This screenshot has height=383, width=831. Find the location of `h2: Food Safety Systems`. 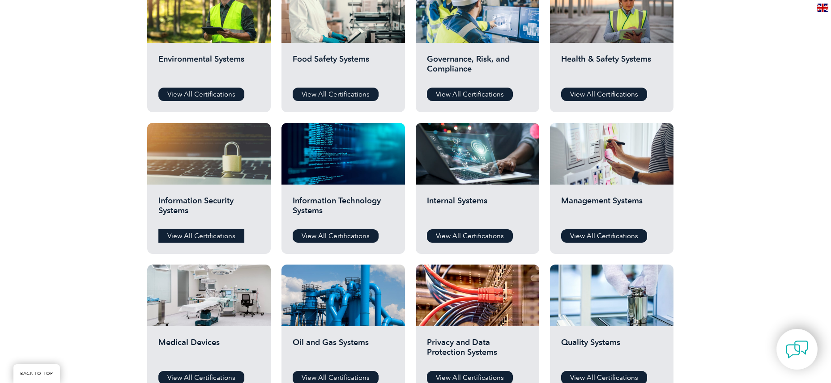

h2: Food Safety Systems is located at coordinates (343, 68).